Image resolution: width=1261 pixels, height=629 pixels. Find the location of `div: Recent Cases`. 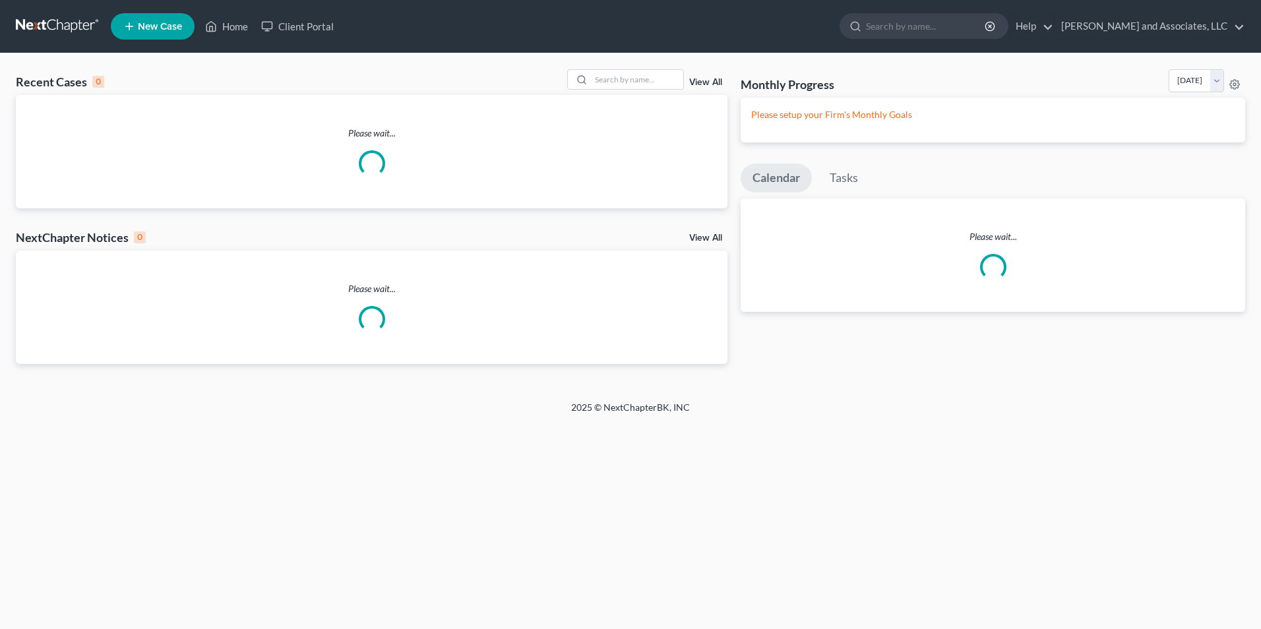

div: Recent Cases is located at coordinates (60, 82).